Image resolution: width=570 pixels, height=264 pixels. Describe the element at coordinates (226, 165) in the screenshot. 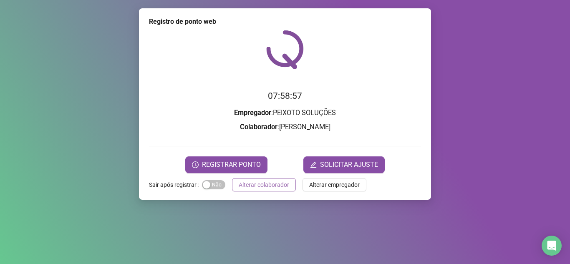

I see `button: REGISTRAR PONTO` at that location.